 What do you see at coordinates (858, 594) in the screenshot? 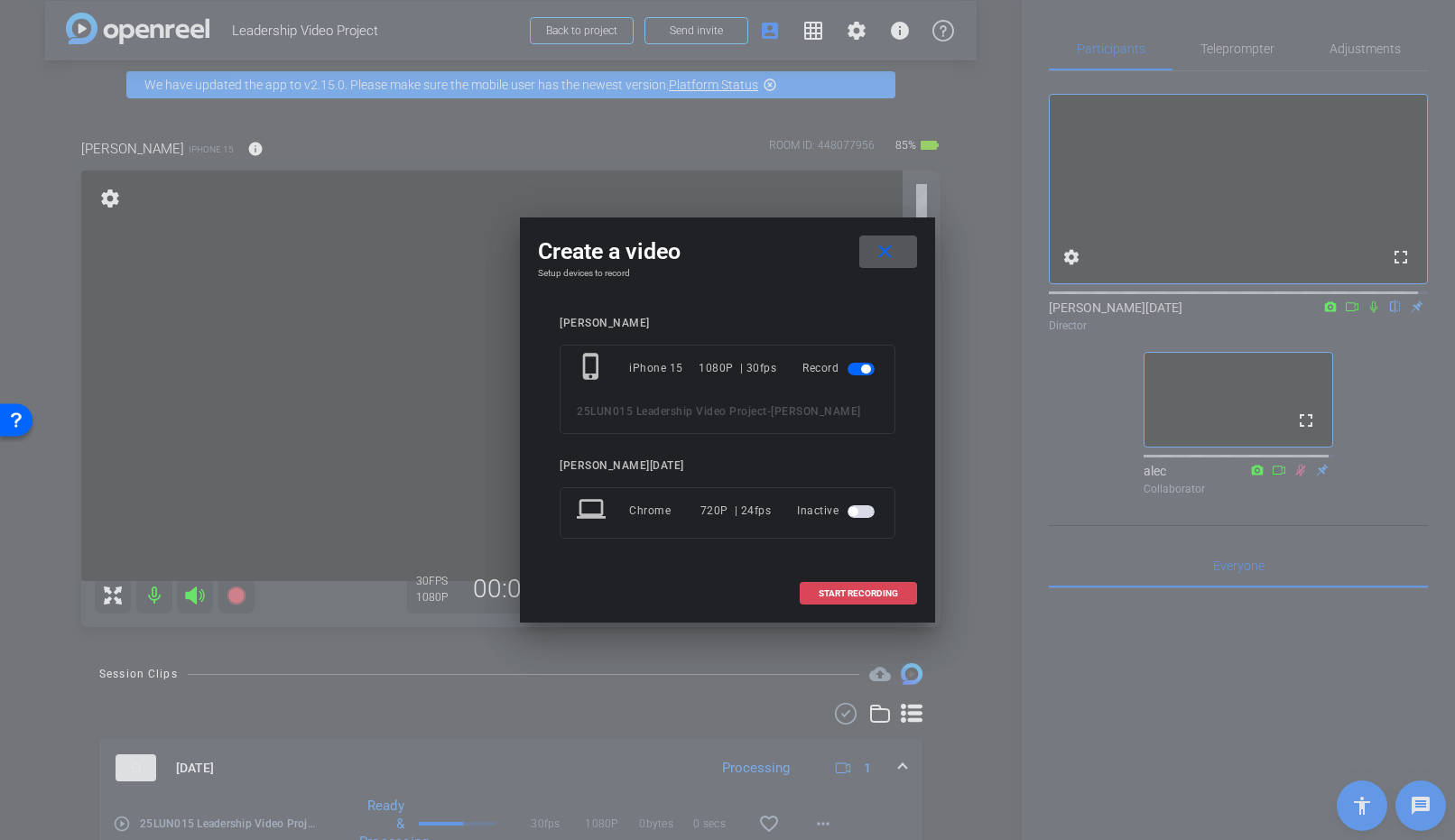
I see `span: START RECORDING` at bounding box center [858, 594].